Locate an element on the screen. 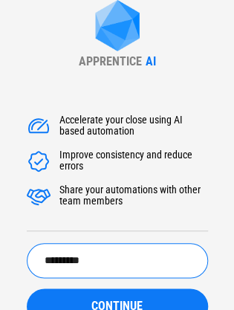 Image resolution: width=234 pixels, height=310 pixels. div: Accelerate your close using AI based automation is located at coordinates (134, 126).